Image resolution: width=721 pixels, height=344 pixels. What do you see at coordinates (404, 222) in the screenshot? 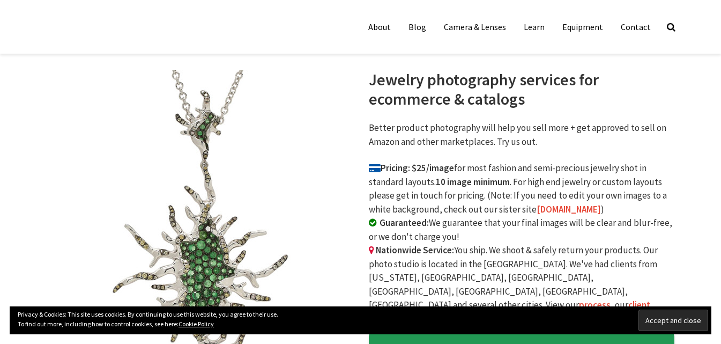
I see `b: Guaranteed:` at bounding box center [404, 222].